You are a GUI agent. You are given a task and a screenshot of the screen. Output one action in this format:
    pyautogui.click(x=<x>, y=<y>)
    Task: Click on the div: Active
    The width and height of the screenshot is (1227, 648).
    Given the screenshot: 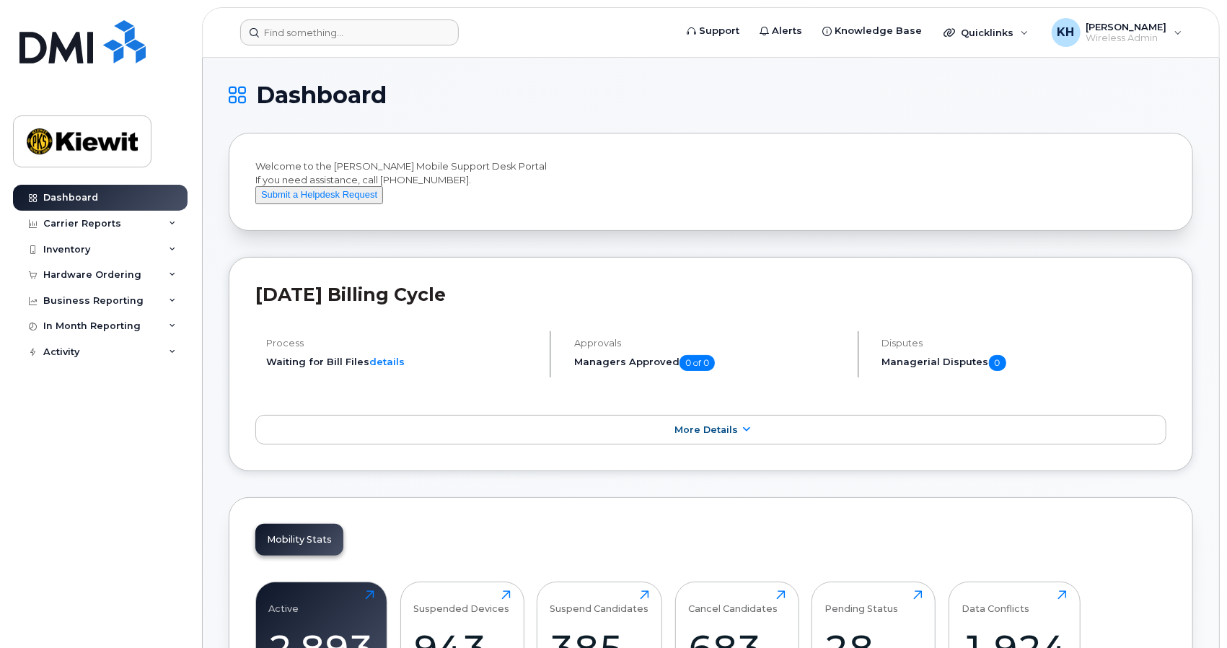 What is the action you would take?
    pyautogui.click(x=284, y=602)
    